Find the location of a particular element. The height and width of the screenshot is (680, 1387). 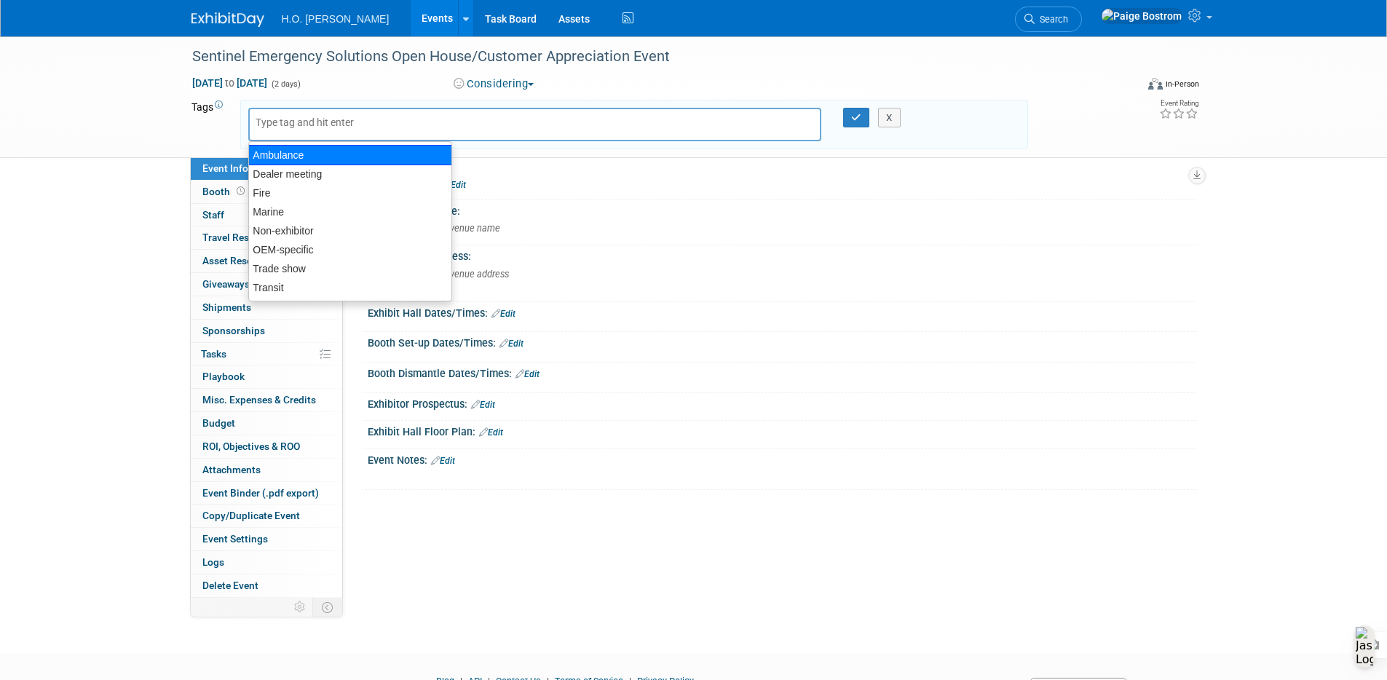

div: Exhibit Hall Floor Plan: is located at coordinates (782, 430).